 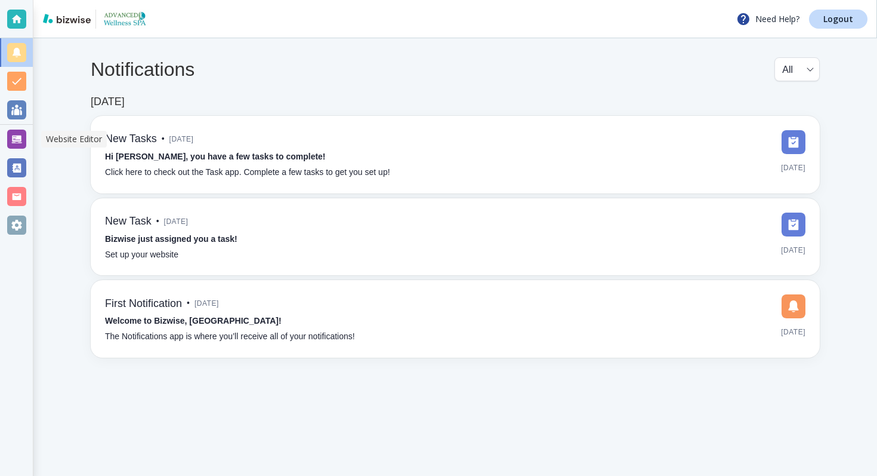 What do you see at coordinates (143, 304) in the screenshot?
I see `h6: First Notification` at bounding box center [143, 304].